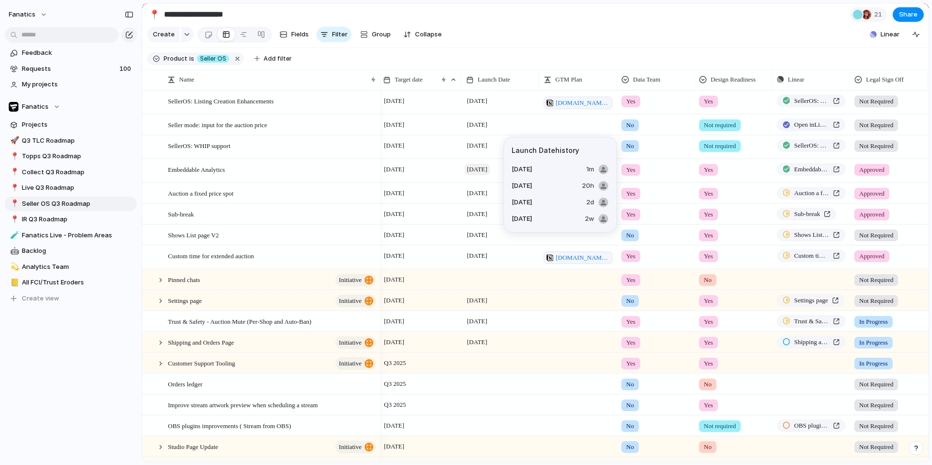 The width and height of the screenshot is (932, 465). Describe the element at coordinates (243, 404) in the screenshot. I see `span: Improve stream artwork preview when scheduling a stream` at that location.